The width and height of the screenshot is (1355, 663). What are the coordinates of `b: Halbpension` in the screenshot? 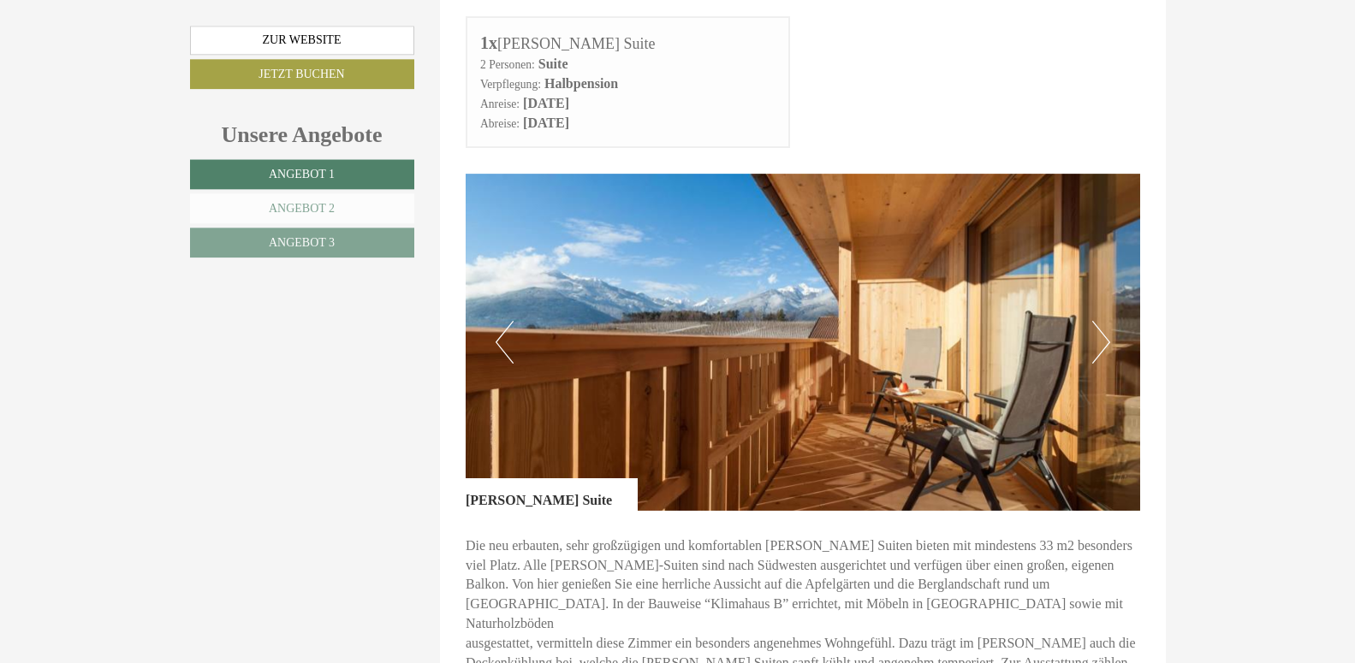 It's located at (581, 83).